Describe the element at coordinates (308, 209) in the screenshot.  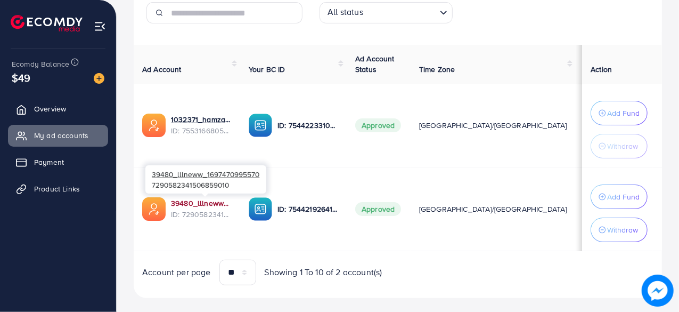
I see `p: ID: 7544219264165773330` at that location.